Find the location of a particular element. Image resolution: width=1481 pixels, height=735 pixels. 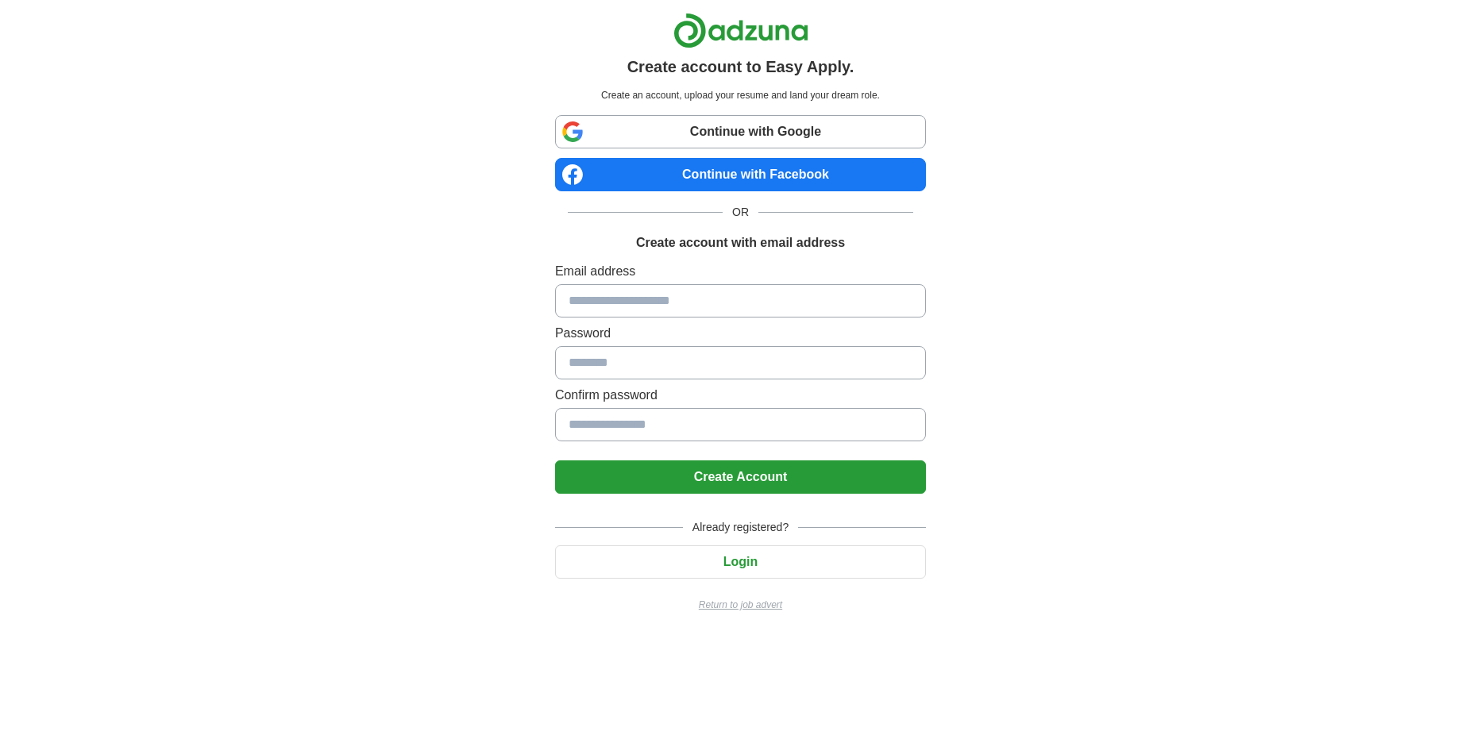

span: Already registered? is located at coordinates (740, 527).